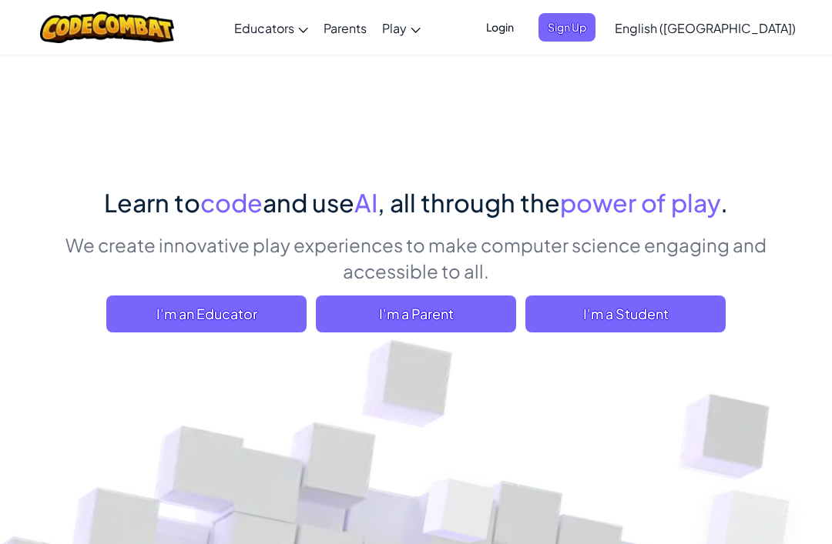 The width and height of the screenshot is (832, 544). I want to click on span: Play, so click(394, 28).